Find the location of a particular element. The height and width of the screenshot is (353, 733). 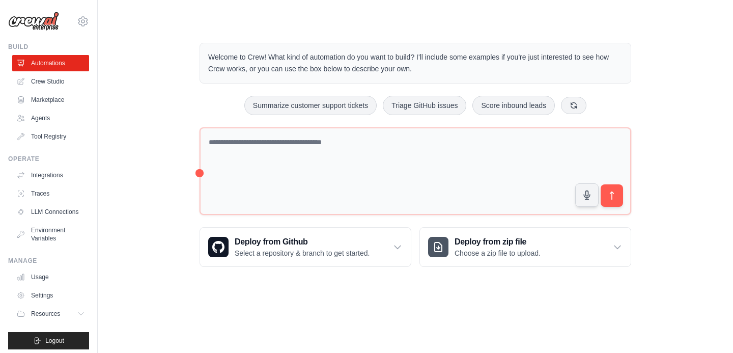

a: Marketplace is located at coordinates (50, 100).